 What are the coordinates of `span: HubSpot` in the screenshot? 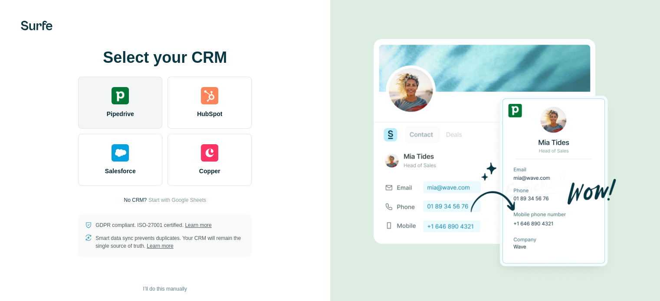 It's located at (210, 114).